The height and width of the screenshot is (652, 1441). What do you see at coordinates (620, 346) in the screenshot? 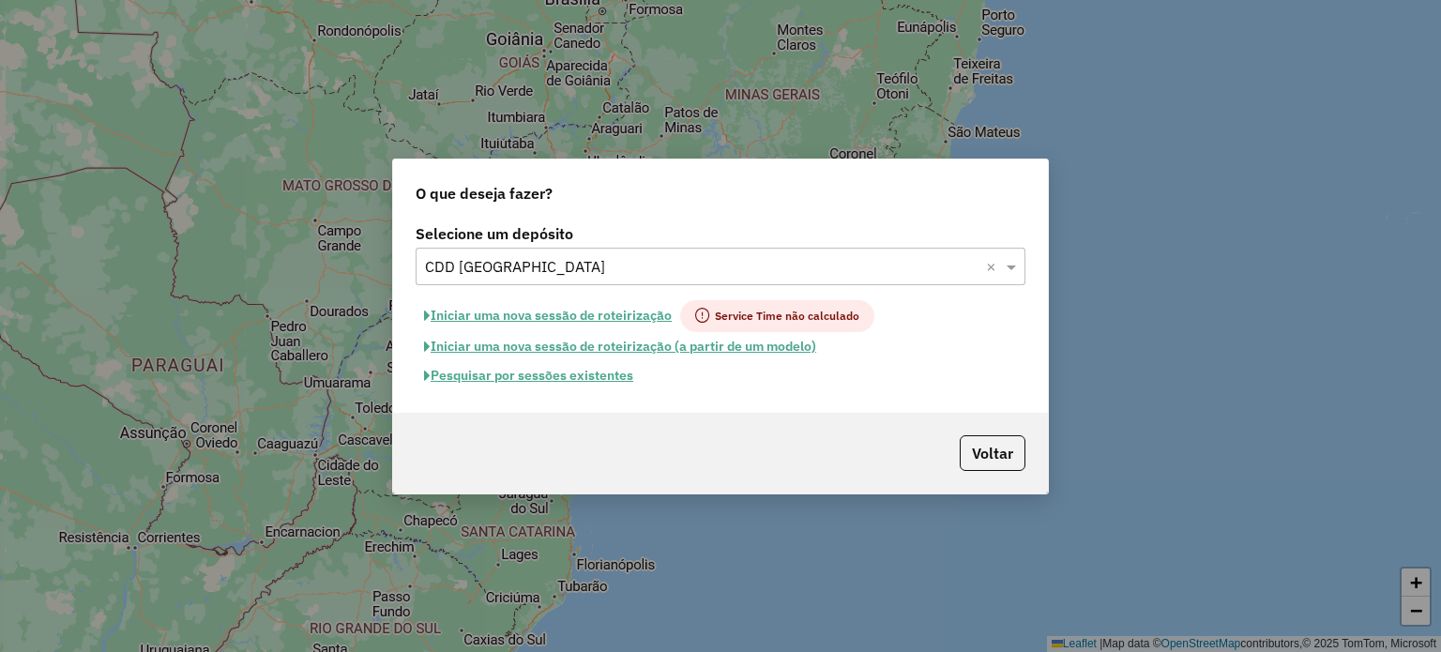
I see `button: Iniciar uma nova sessão de roteirização (a partir de um modelo)` at bounding box center [620, 346].